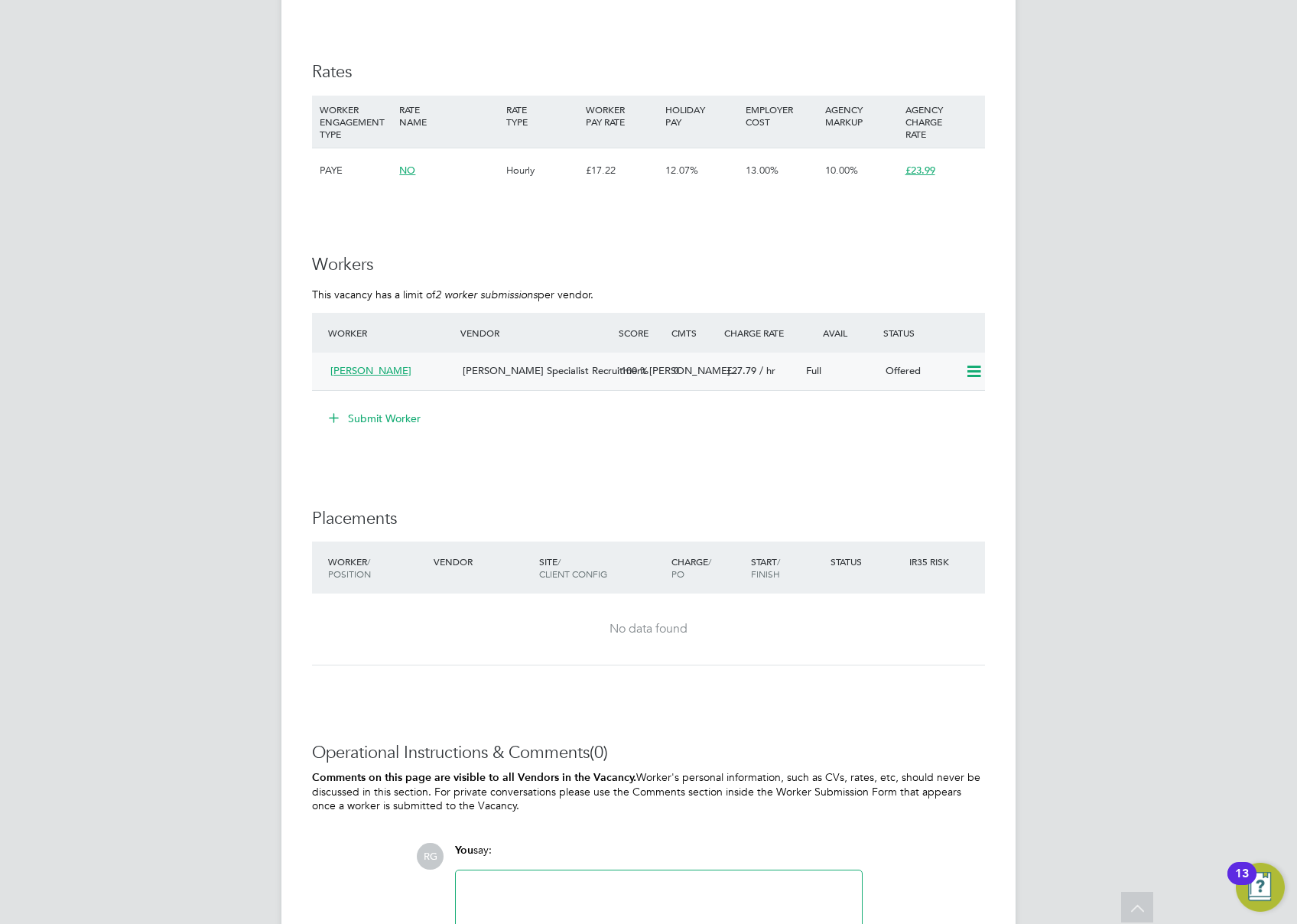 The width and height of the screenshot is (1297, 924). I want to click on div: IR35 Risk, so click(931, 561).